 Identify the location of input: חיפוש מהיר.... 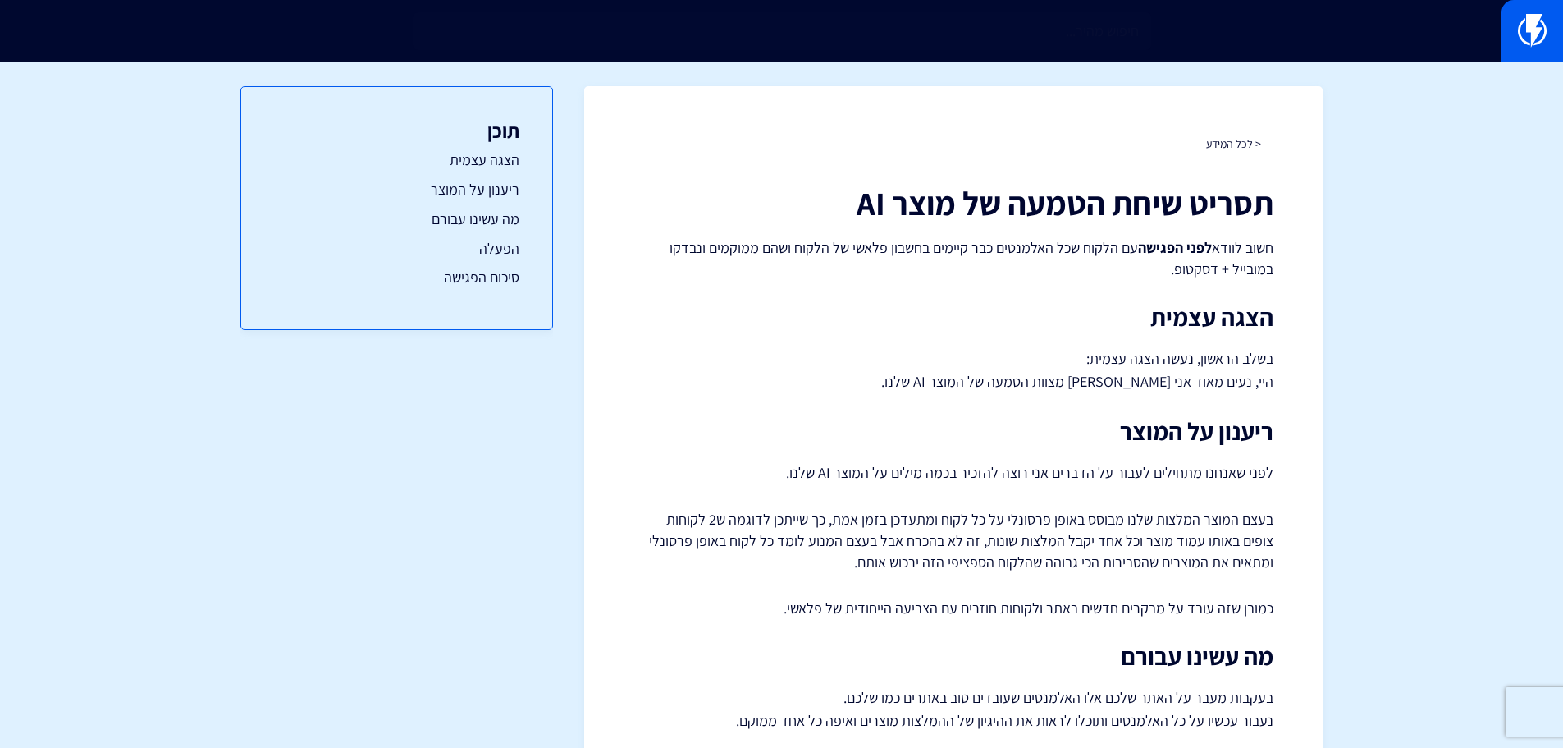
(782, 31).